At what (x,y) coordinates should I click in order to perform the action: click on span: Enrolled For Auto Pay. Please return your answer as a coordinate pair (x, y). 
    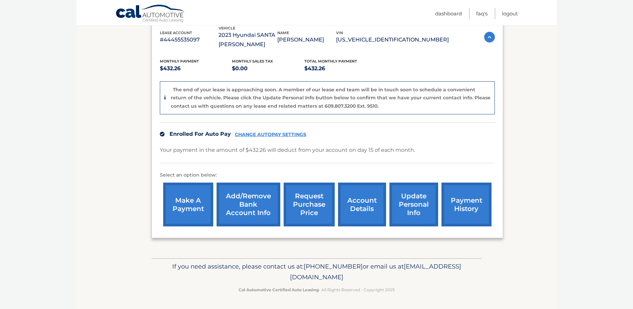
    Looking at the image, I should click on (200, 134).